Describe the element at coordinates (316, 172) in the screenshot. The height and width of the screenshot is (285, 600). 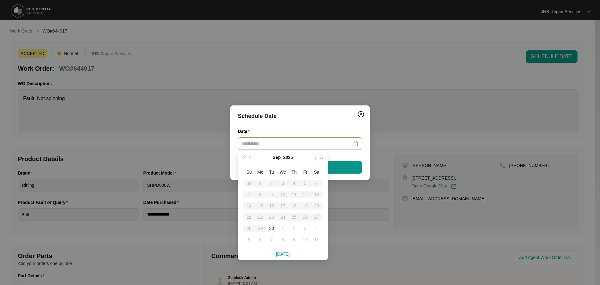
I see `th: Sa` at that location.